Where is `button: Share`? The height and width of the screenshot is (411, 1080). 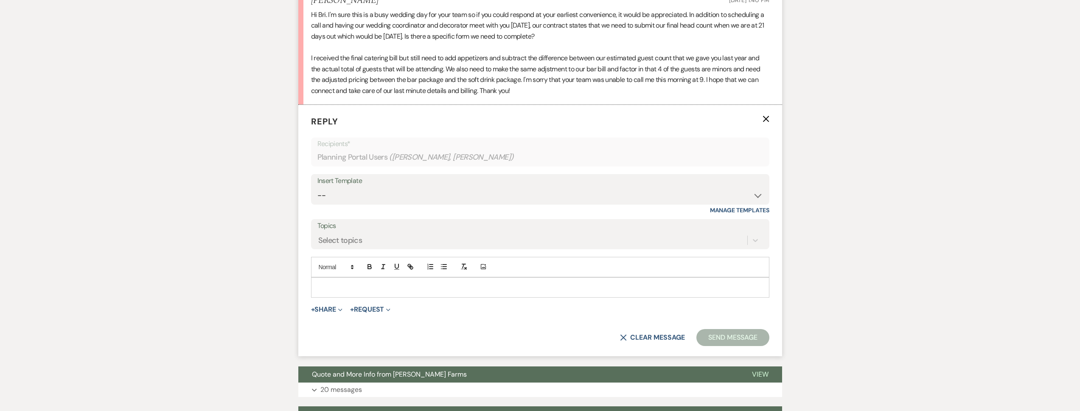 button: Share is located at coordinates (327, 309).